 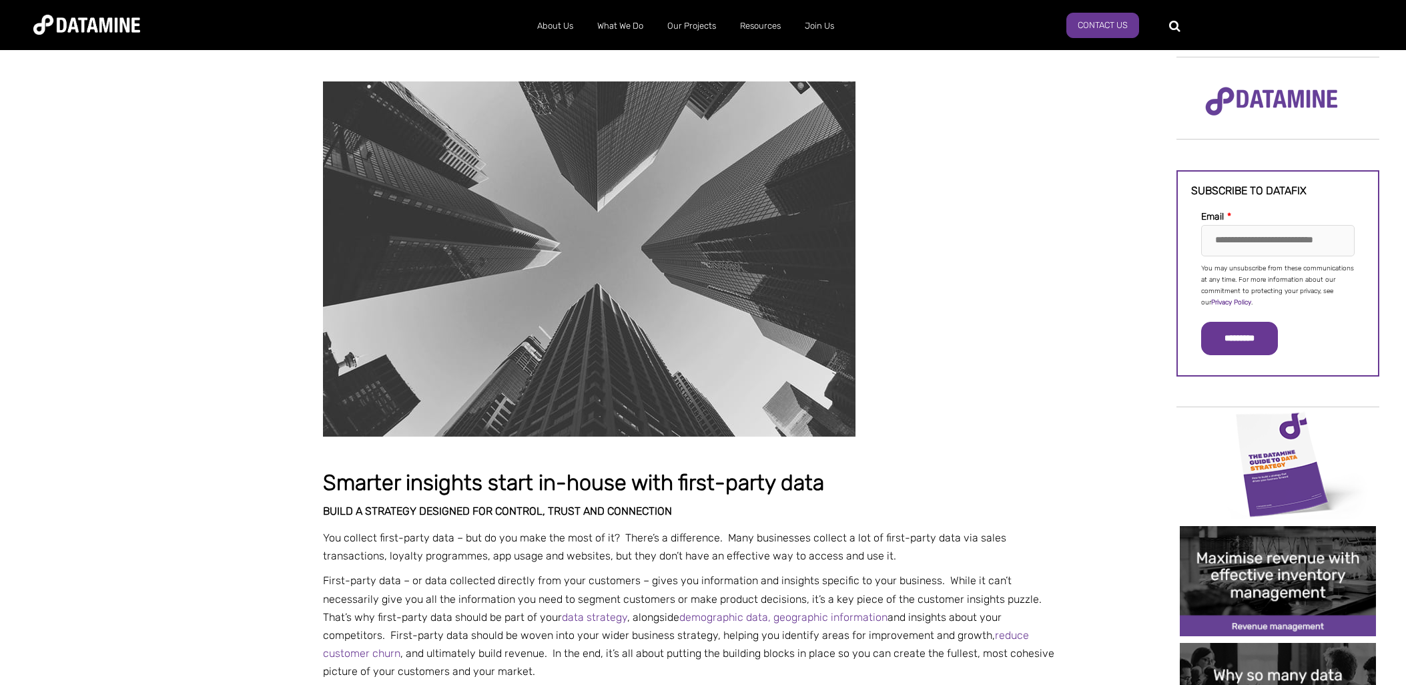 What do you see at coordinates (1271, 101) in the screenshot?
I see `img: Datamine Logo No Strapline - Purple` at bounding box center [1271, 101].